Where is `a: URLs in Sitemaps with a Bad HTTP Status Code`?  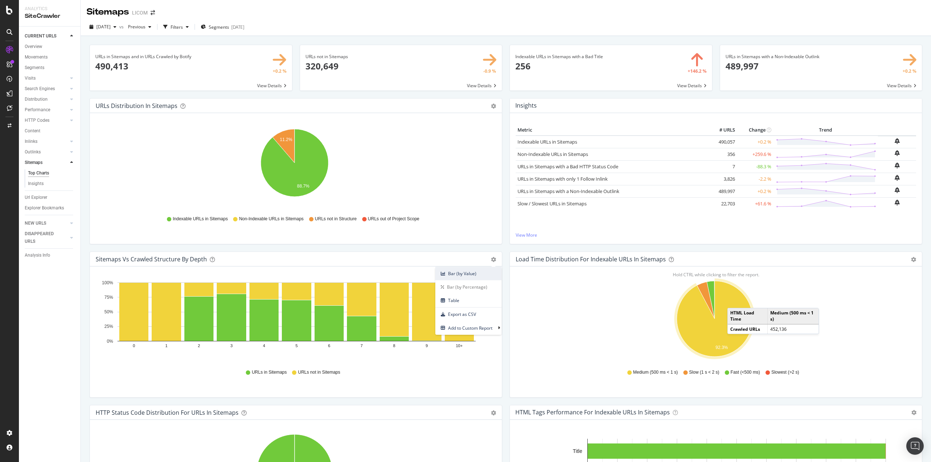 a: URLs in Sitemaps with a Bad HTTP Status Code is located at coordinates (567, 166).